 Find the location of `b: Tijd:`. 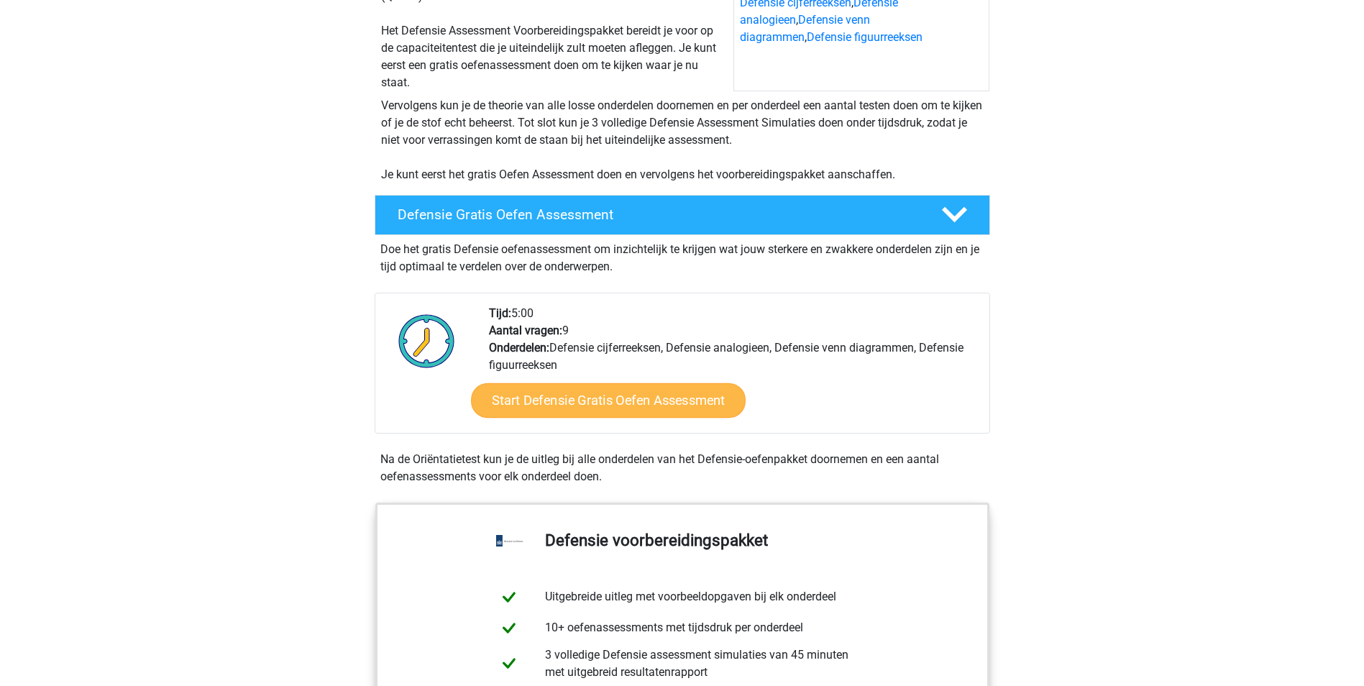

b: Tijd: is located at coordinates (500, 313).